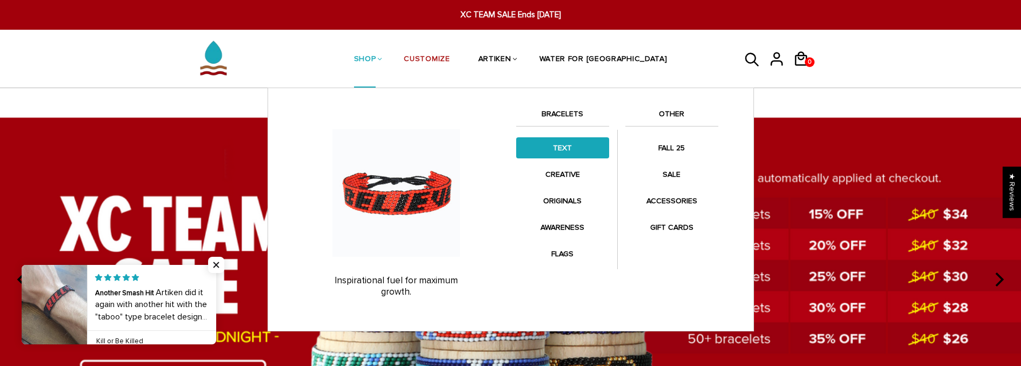 The height and width of the screenshot is (366, 1021). I want to click on a: SHOP, so click(365, 60).